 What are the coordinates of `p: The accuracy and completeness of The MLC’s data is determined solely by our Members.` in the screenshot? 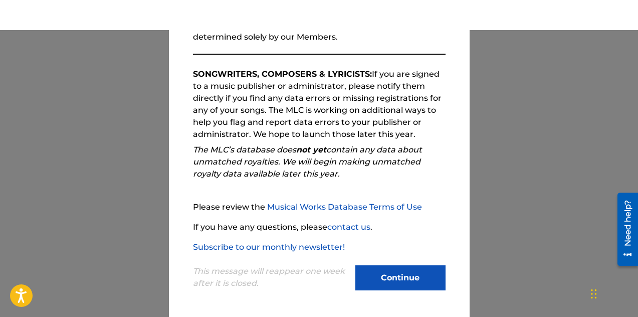 It's located at (319, 31).